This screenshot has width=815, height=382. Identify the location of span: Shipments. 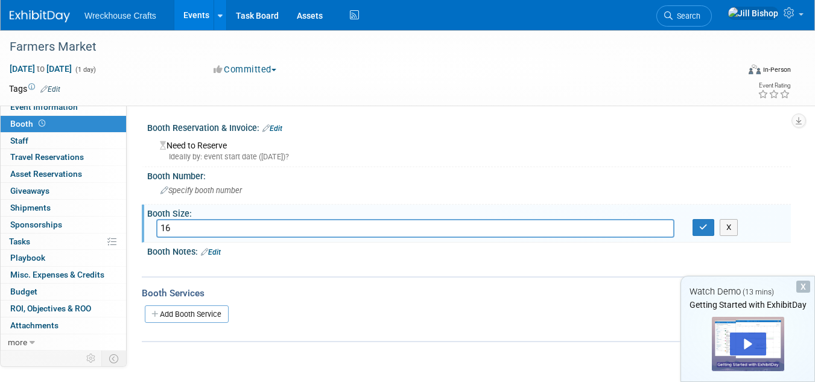
(30, 208).